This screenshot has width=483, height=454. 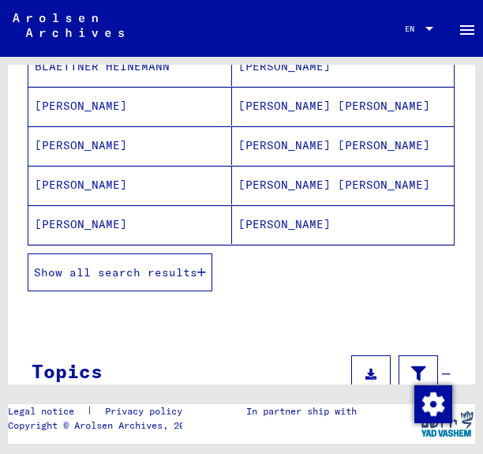 What do you see at coordinates (130, 66) in the screenshot?
I see `mat-cell: BLAETTNER HEINEMANN` at bounding box center [130, 66].